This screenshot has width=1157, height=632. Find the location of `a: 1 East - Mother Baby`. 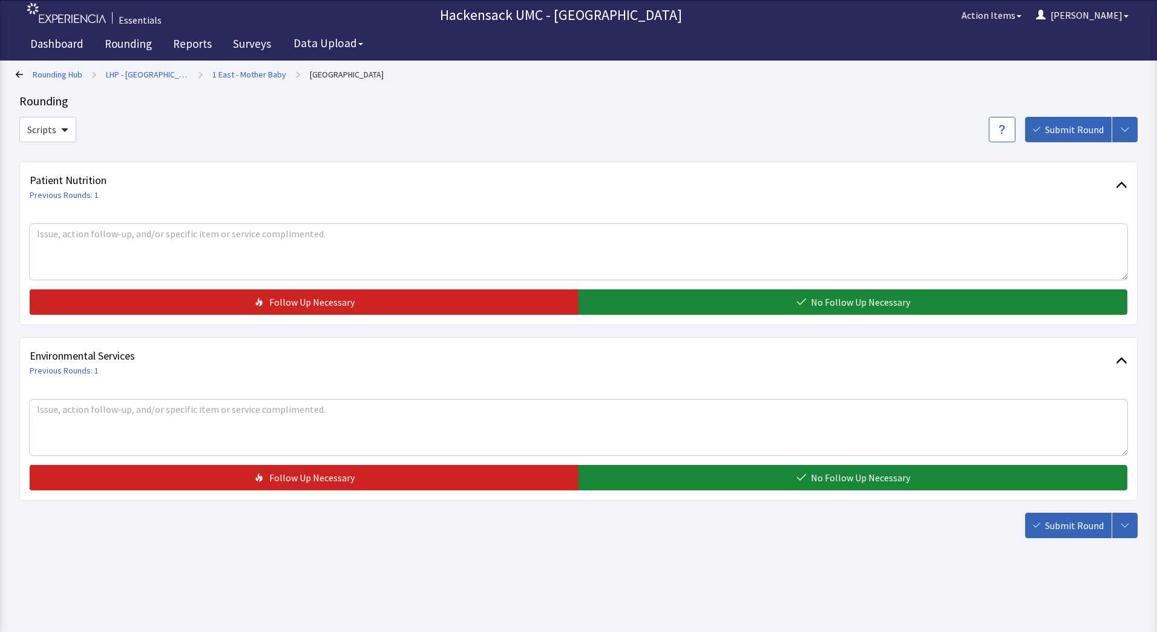

a: 1 East - Mother Baby is located at coordinates (249, 74).